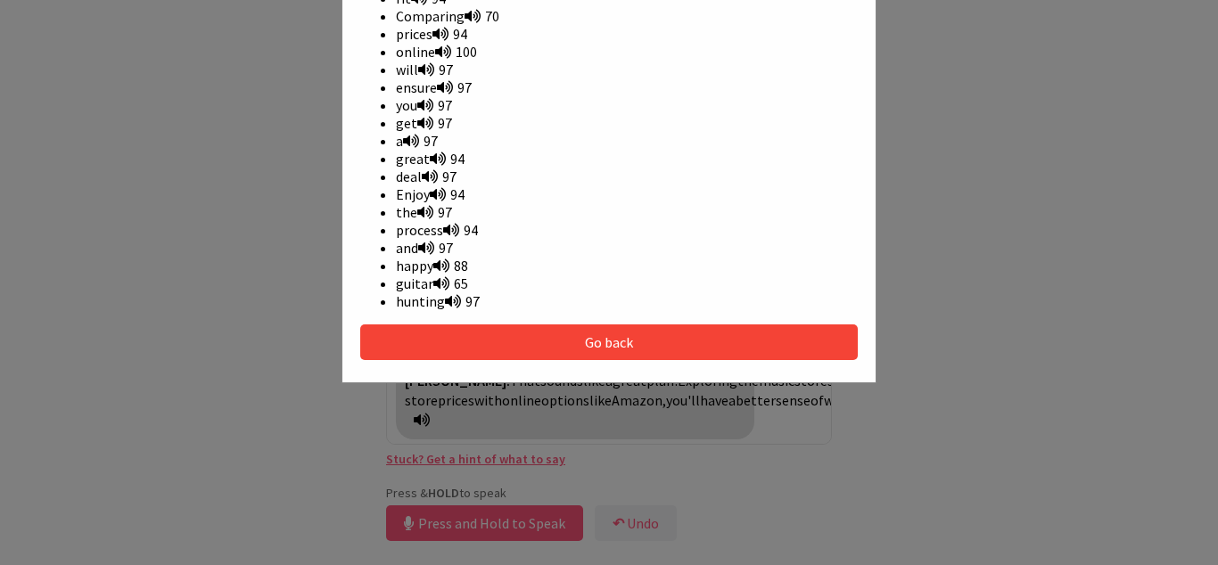 The width and height of the screenshot is (1218, 565). I want to click on span: you 97, so click(423, 105).